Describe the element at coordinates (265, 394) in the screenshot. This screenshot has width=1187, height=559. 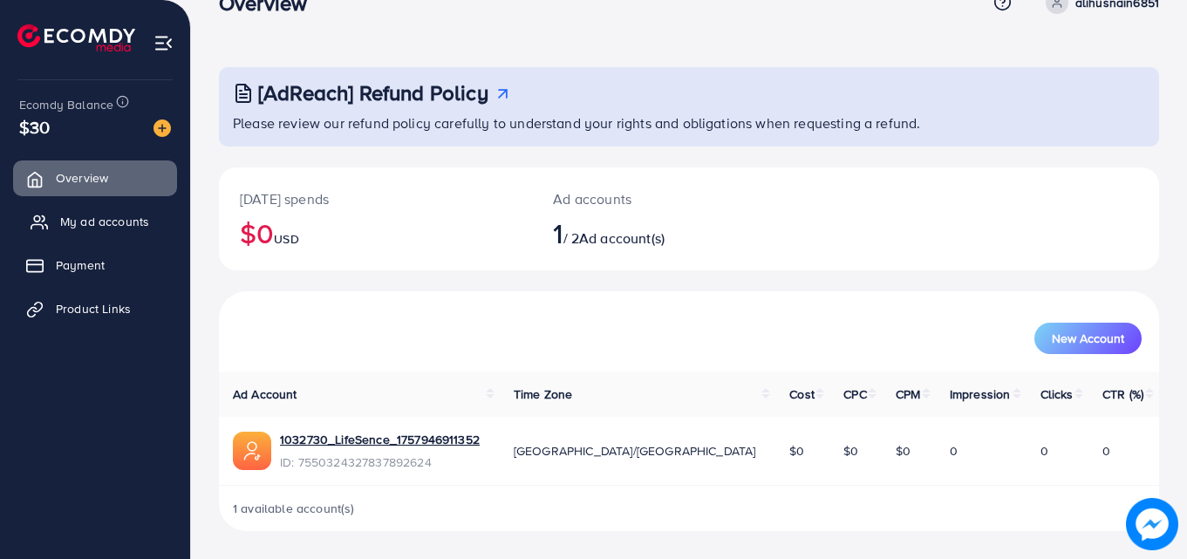
I see `span: Ad Account` at that location.